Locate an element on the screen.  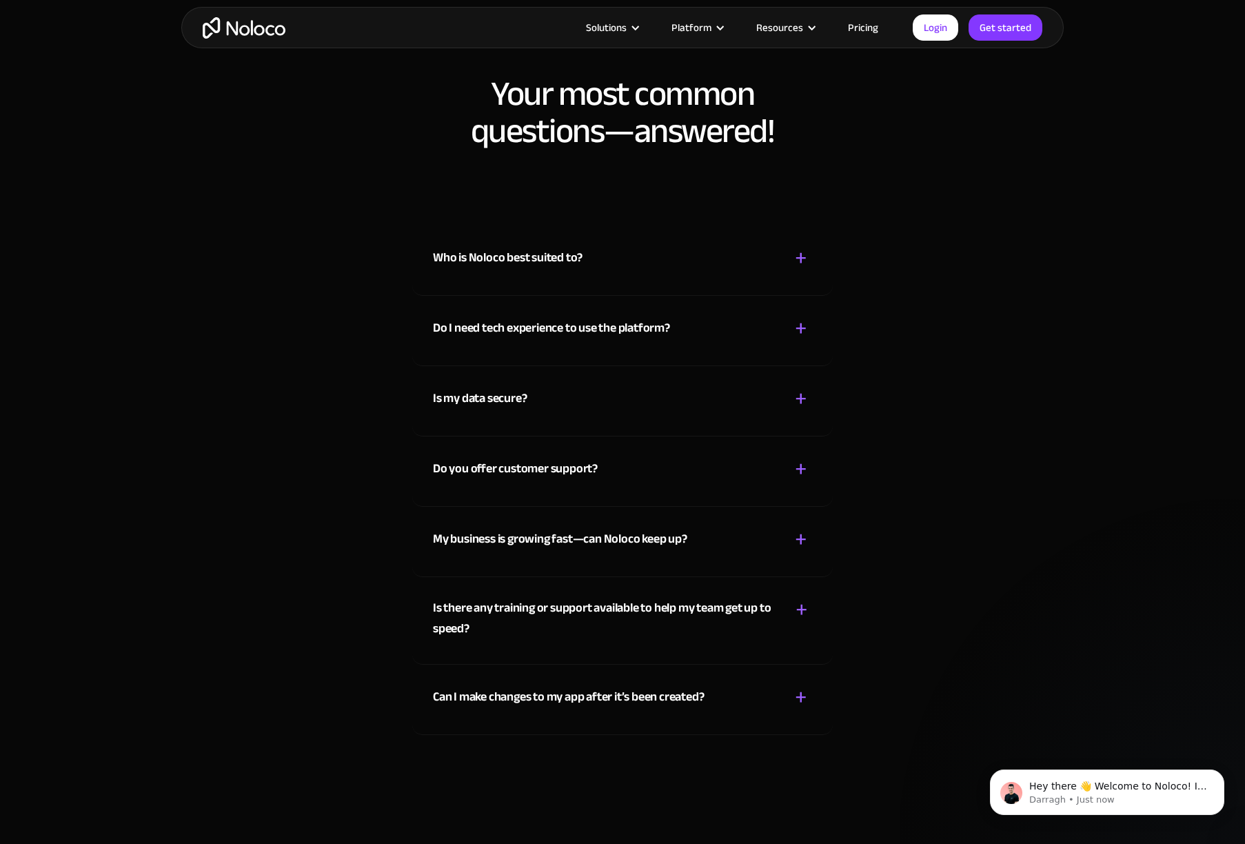
p: Message from Darragh, sent Just now is located at coordinates (149, 59).